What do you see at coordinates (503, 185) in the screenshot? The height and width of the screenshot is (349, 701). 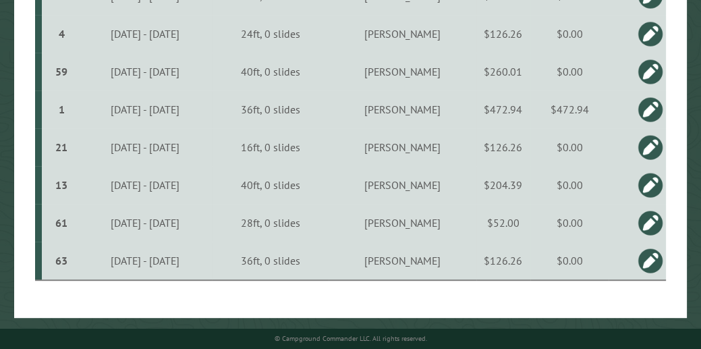 I see `td: $204.39` at bounding box center [503, 185].